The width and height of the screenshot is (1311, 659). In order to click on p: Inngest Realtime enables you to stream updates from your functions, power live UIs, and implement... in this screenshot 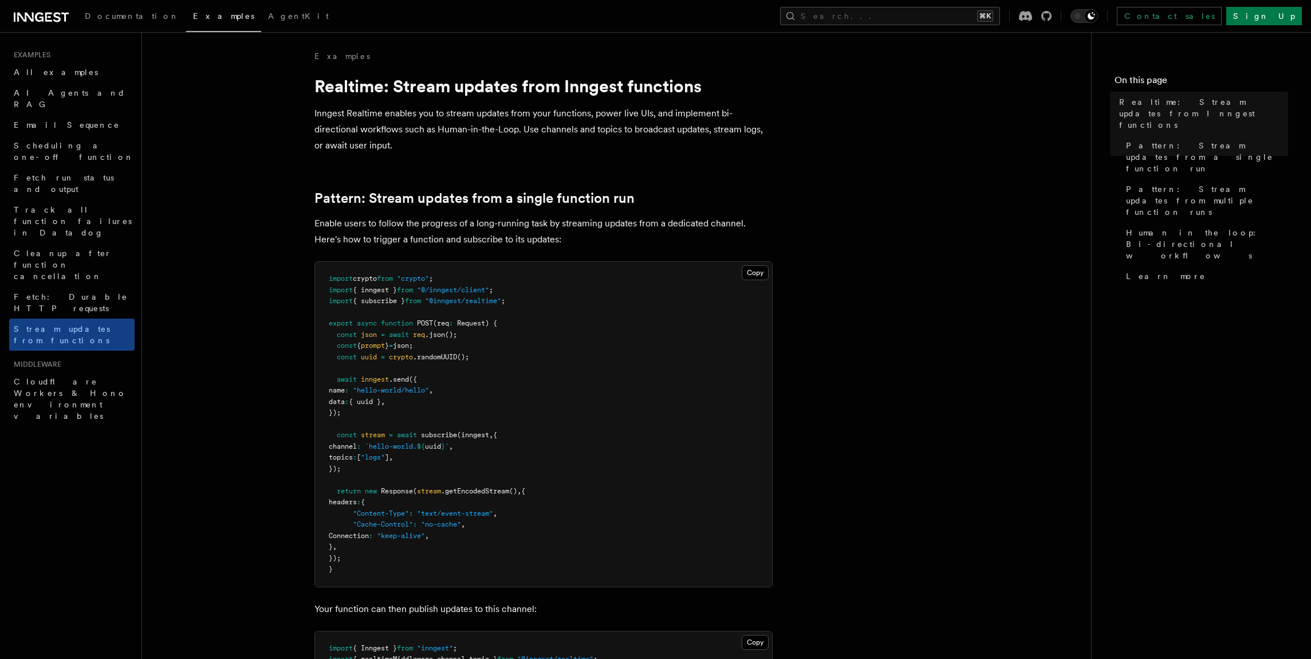, I will do `click(543, 129)`.